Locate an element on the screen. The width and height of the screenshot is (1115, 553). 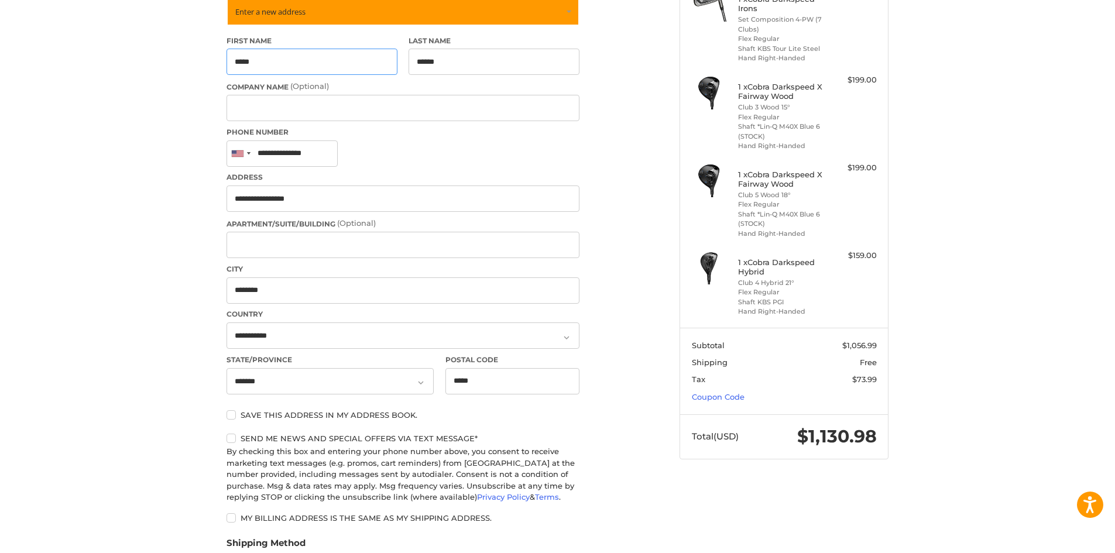
label: Apartment/Suite/Building is located at coordinates (403, 224).